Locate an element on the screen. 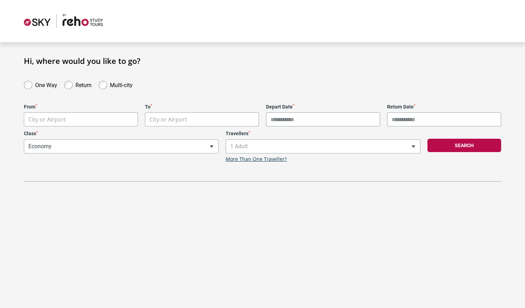  span: Economy is located at coordinates (121, 146).